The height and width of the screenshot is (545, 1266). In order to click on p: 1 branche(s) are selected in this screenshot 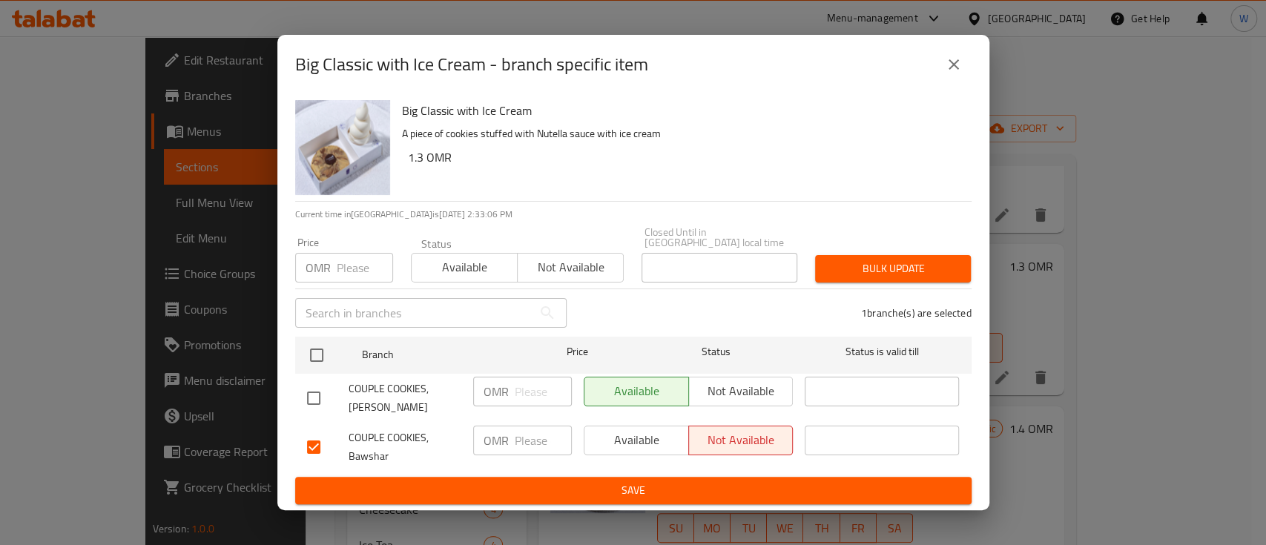, I will do `click(916, 313)`.